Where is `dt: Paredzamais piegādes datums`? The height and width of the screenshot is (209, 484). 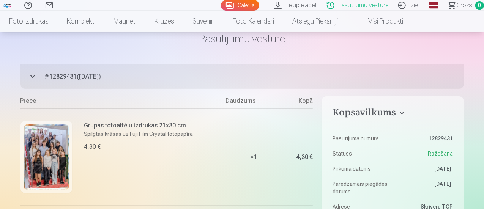
dt: Paredzamais piegādes datums is located at coordinates (361, 188).